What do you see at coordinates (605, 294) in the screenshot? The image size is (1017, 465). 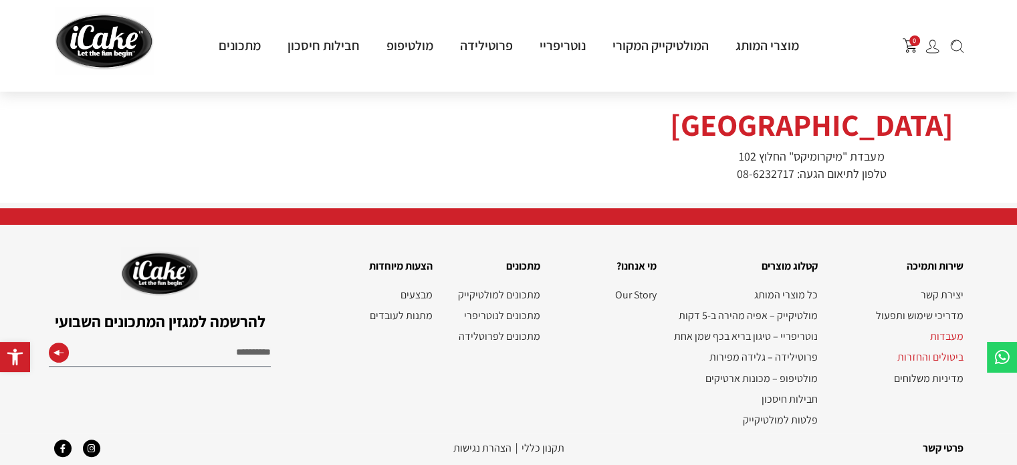 I see `a: Our Story` at bounding box center [605, 294].